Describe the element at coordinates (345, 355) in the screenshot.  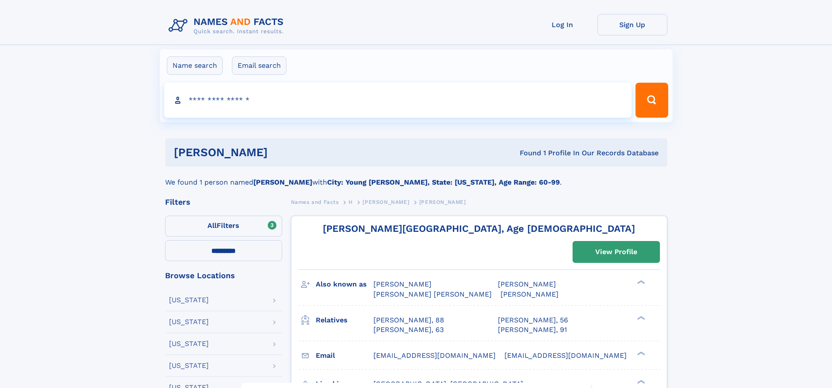
I see `h3: Email` at that location.